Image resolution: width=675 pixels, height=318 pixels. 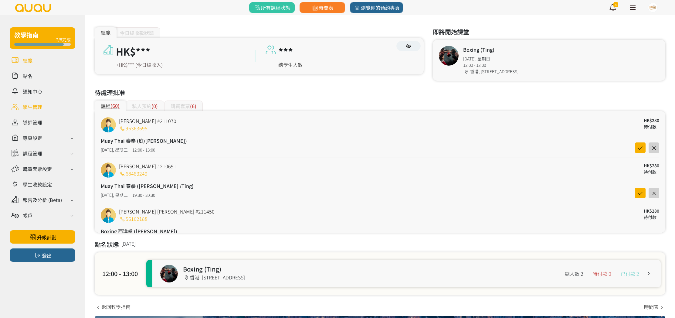 I want to click on div: 專頁設定, so click(x=32, y=138).